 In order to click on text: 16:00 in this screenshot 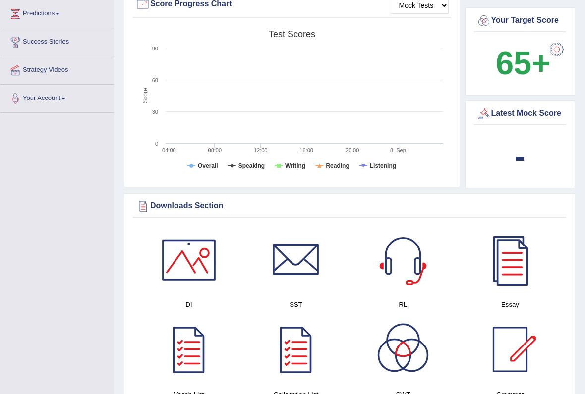, I will do `click(306, 151)`.